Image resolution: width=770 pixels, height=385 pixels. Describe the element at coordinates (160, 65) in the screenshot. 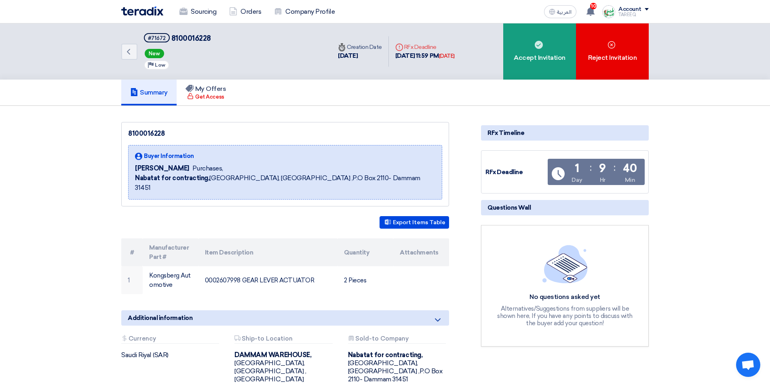

I see `span: Low` at that location.